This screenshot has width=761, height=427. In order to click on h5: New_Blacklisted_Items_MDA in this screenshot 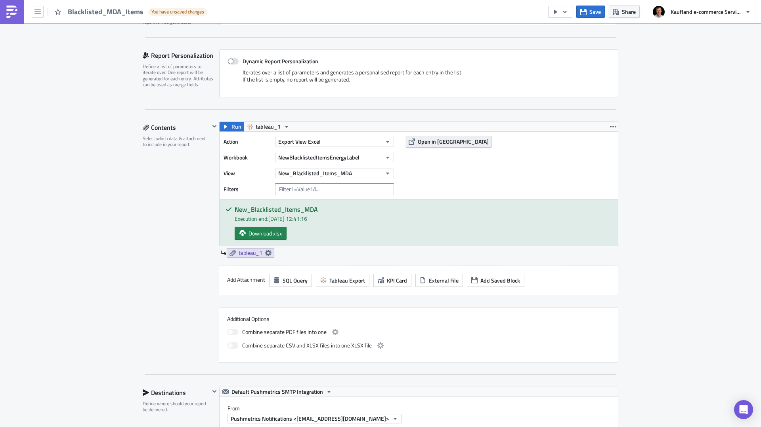, I will do `click(423, 210)`.